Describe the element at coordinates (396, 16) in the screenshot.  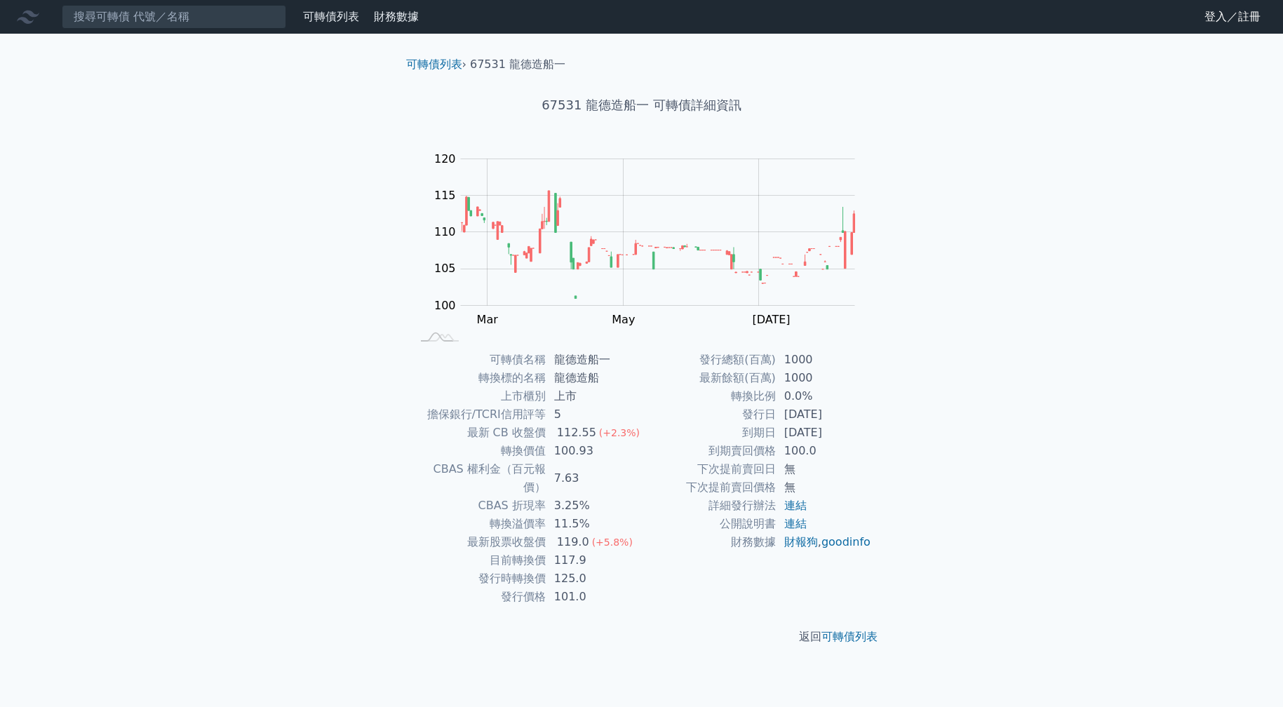
I see `a: 財務數據` at that location.